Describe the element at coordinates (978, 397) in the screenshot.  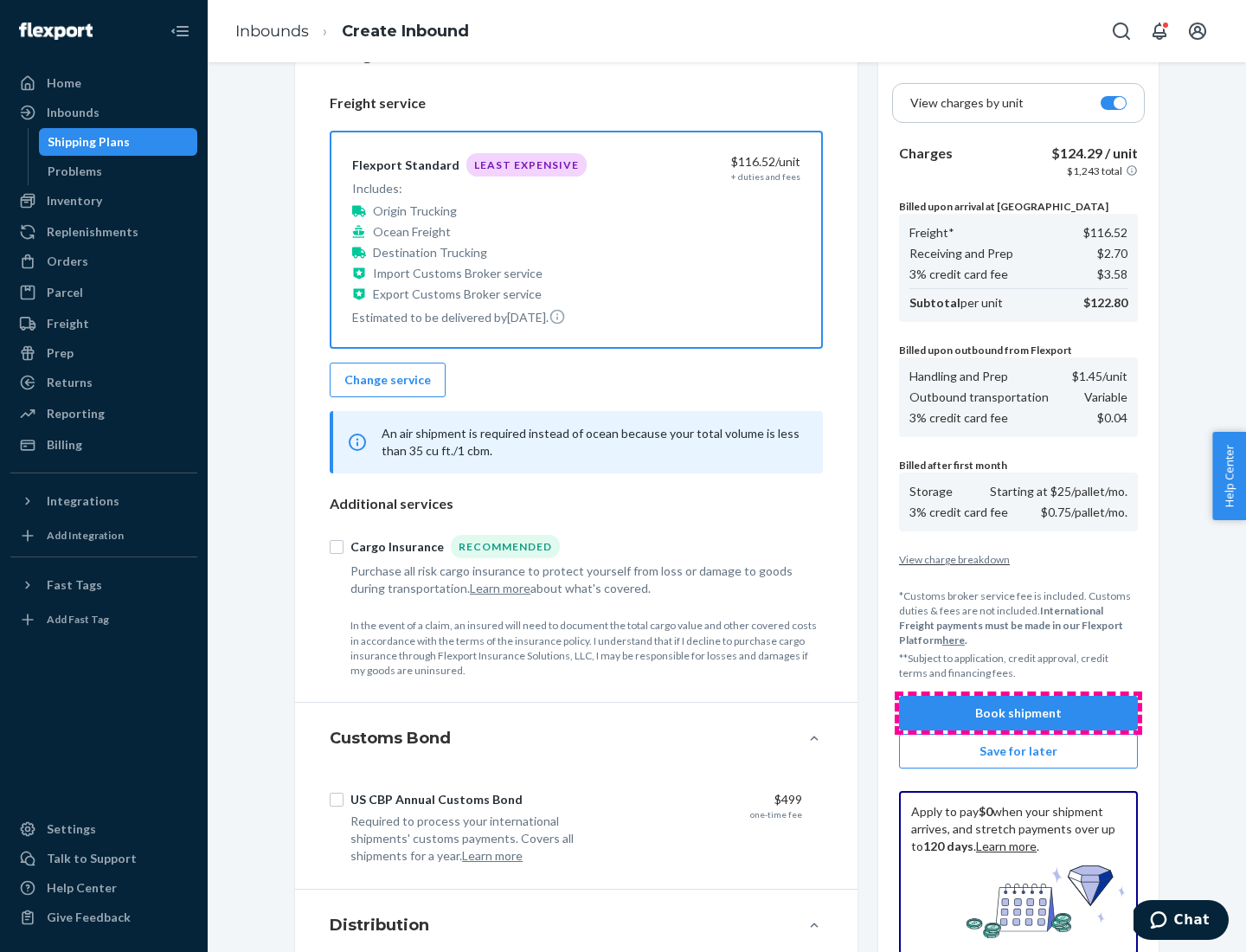
I see `p: Outbound transportation` at that location.